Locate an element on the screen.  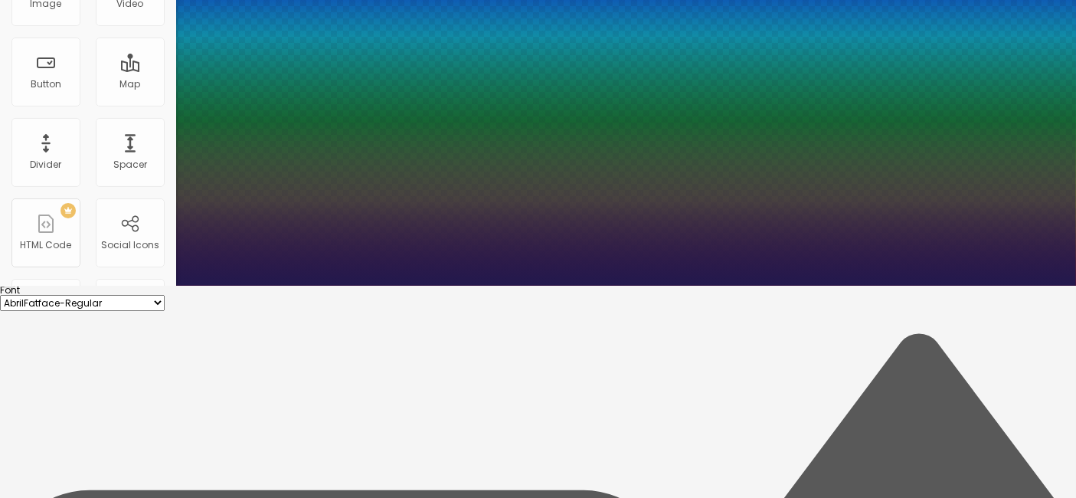
div: Social Icons is located at coordinates (130, 245).